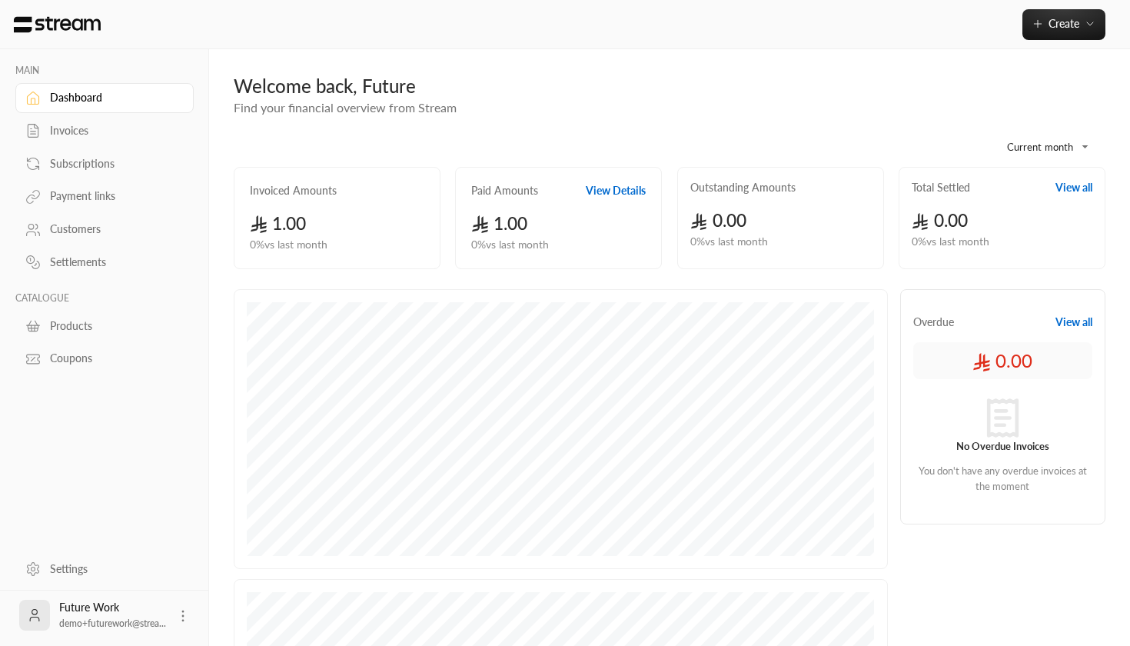 The height and width of the screenshot is (646, 1130). I want to click on a: Subscriptions, so click(105, 163).